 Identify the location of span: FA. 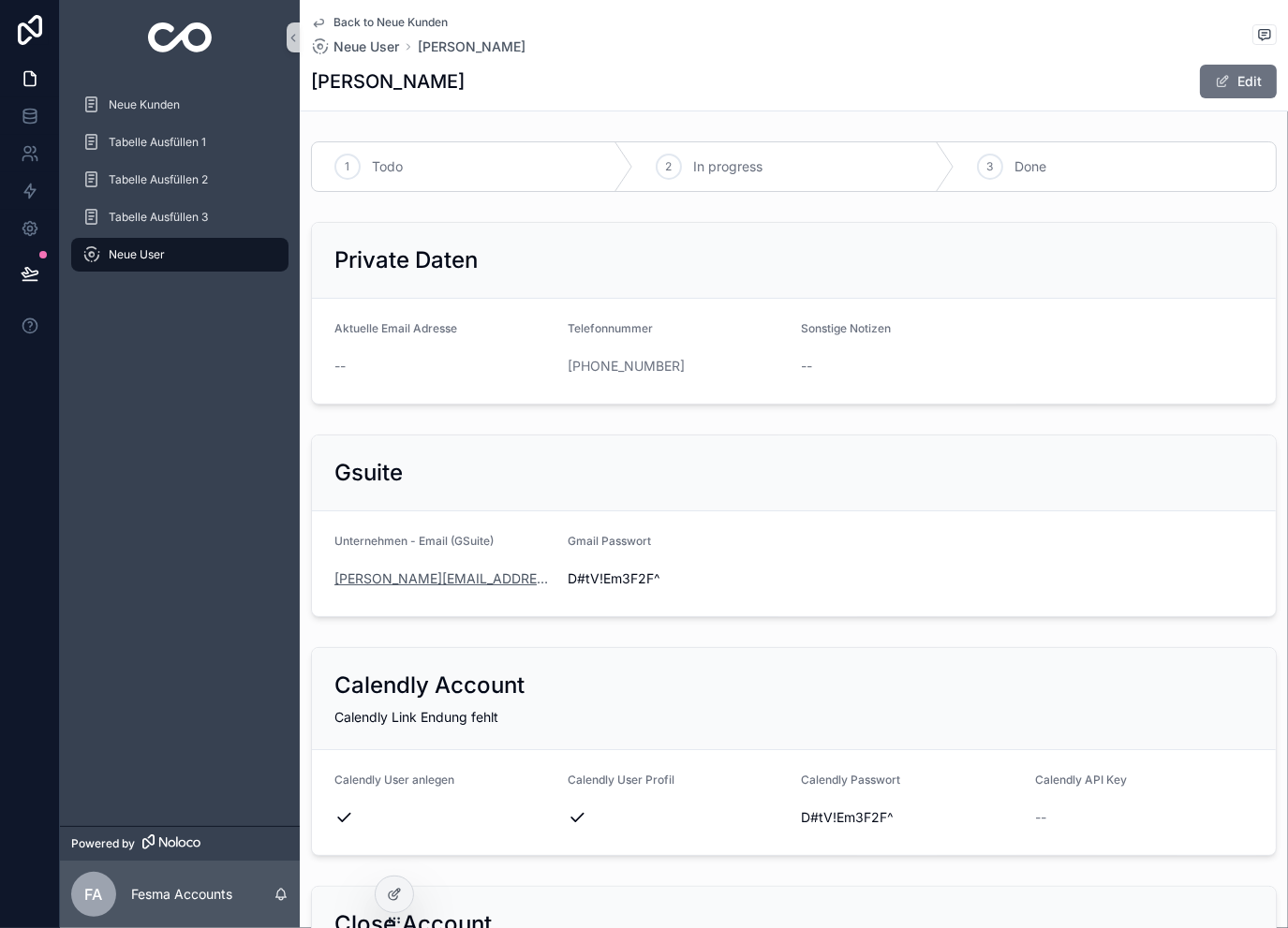
(94, 894).